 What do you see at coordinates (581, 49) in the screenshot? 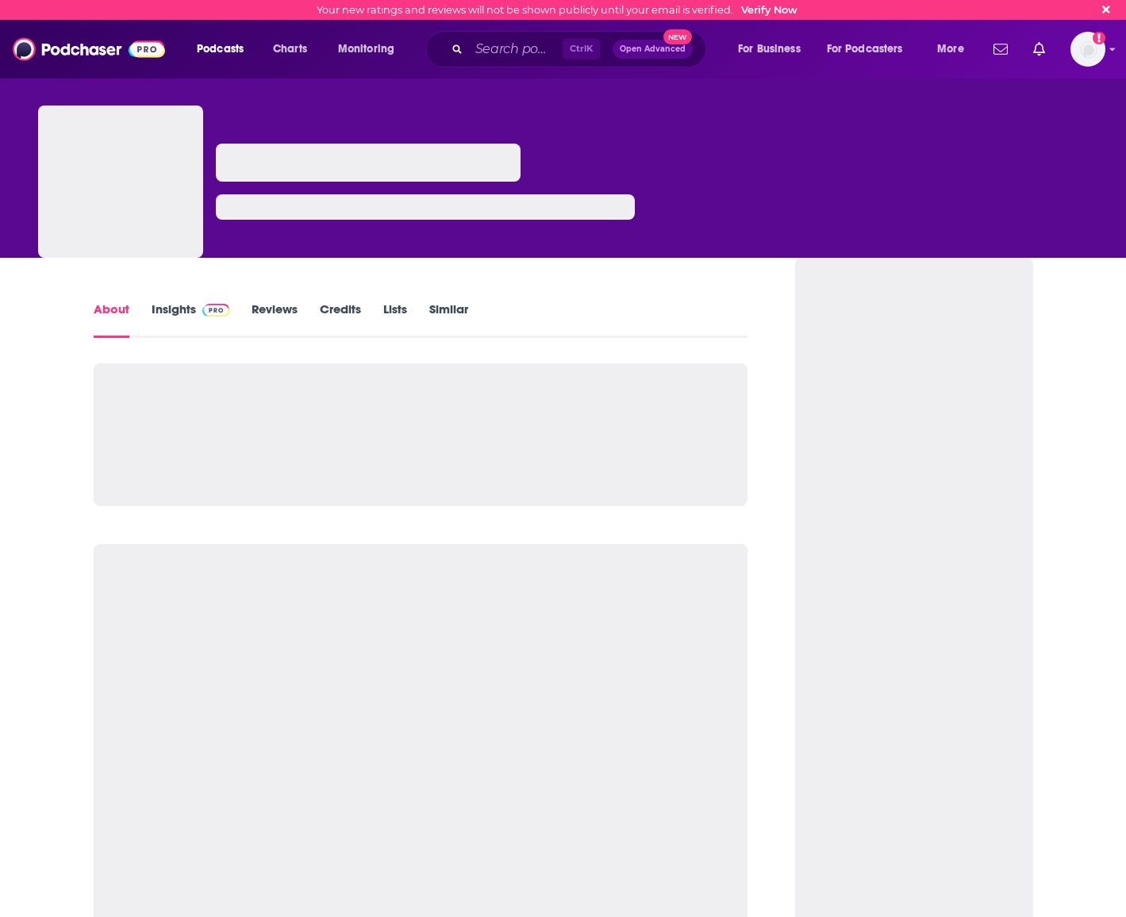
I see `div: Search podcasts, credits, & more...` at bounding box center [581, 49].